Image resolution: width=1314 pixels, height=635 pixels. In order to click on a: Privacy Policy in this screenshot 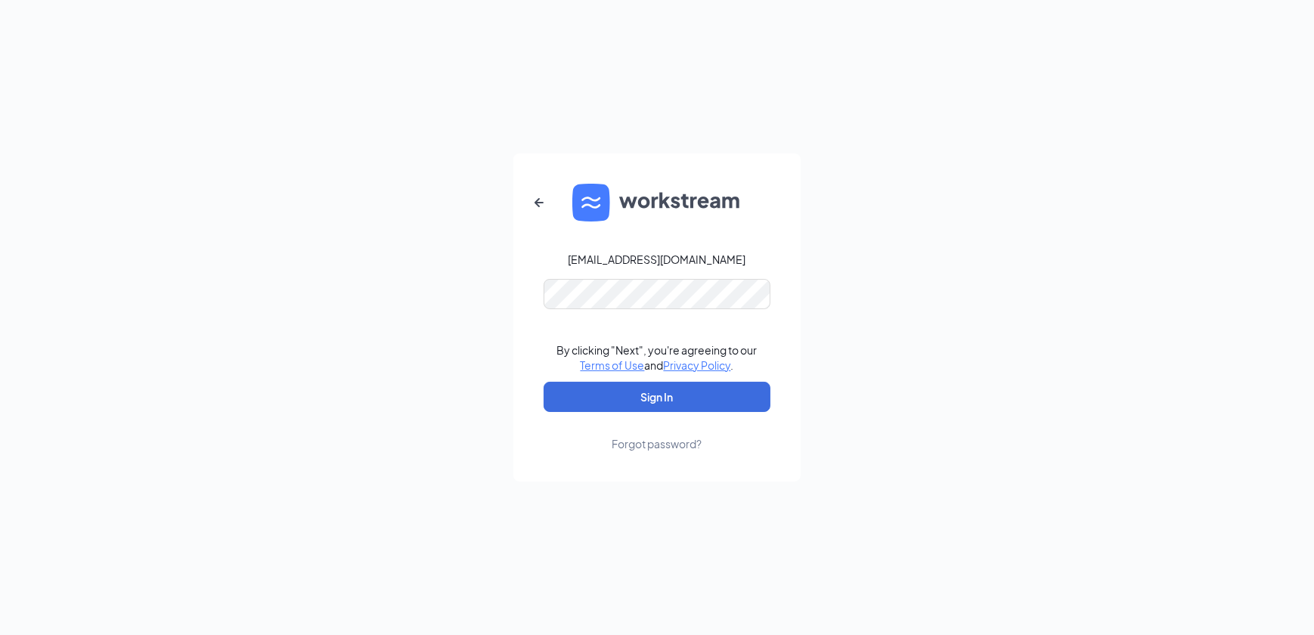, I will do `click(697, 365)`.